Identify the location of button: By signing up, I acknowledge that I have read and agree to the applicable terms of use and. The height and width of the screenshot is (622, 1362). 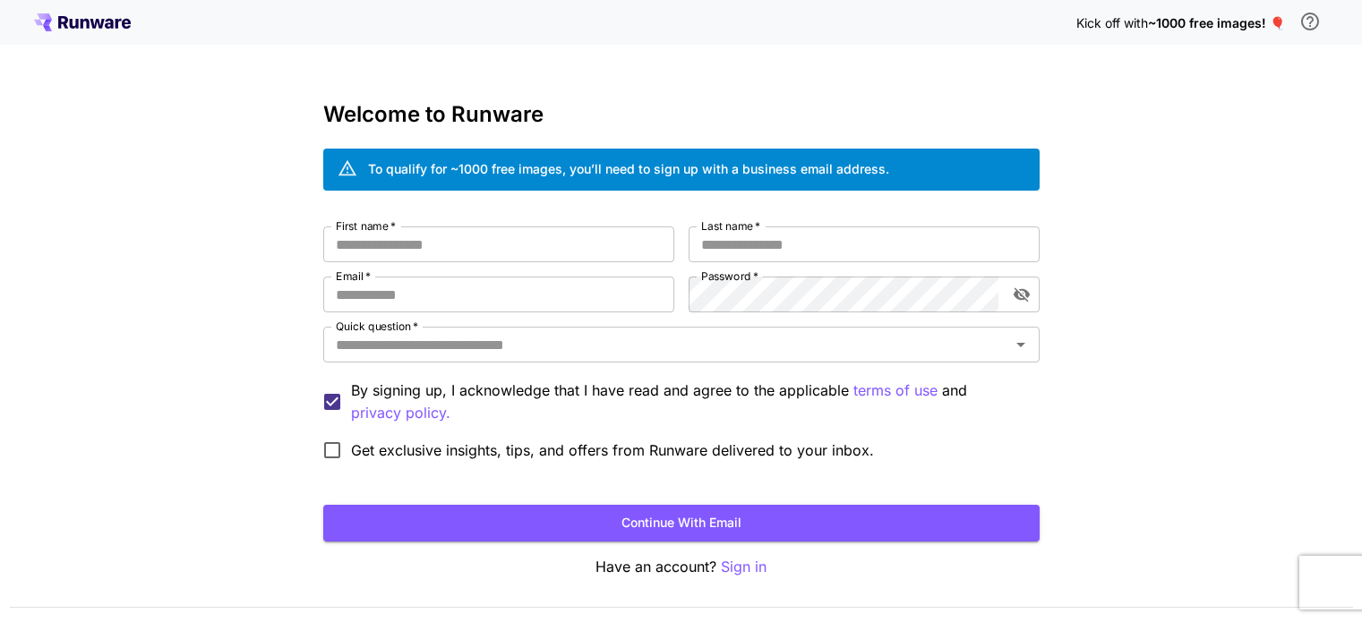
(400, 413).